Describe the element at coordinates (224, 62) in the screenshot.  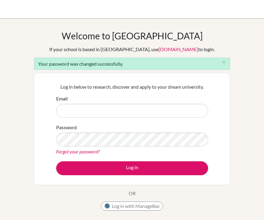
I see `i: close` at that location.